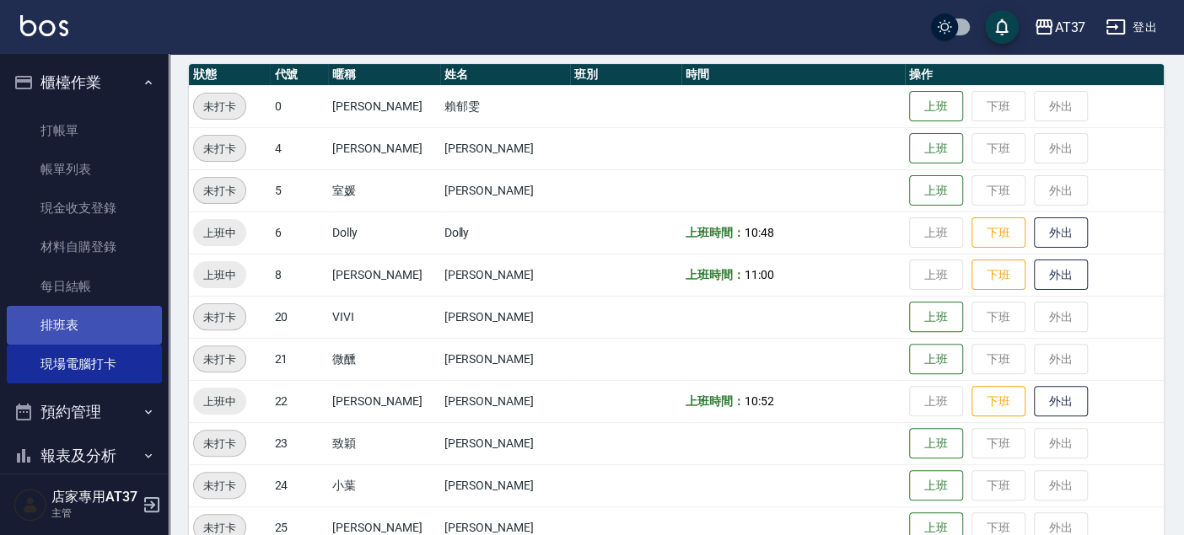  Describe the element at coordinates (84, 364) in the screenshot. I see `a: 現場電腦打卡` at that location.